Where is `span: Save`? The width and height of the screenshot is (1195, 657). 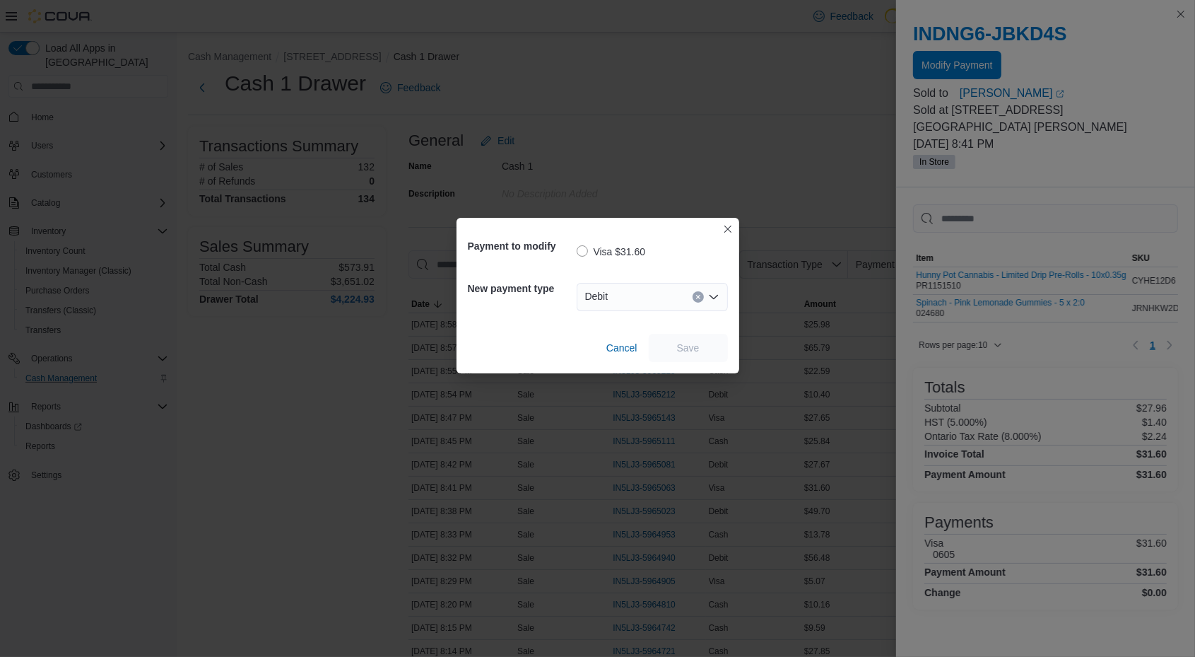 span: Save is located at coordinates (689, 348).